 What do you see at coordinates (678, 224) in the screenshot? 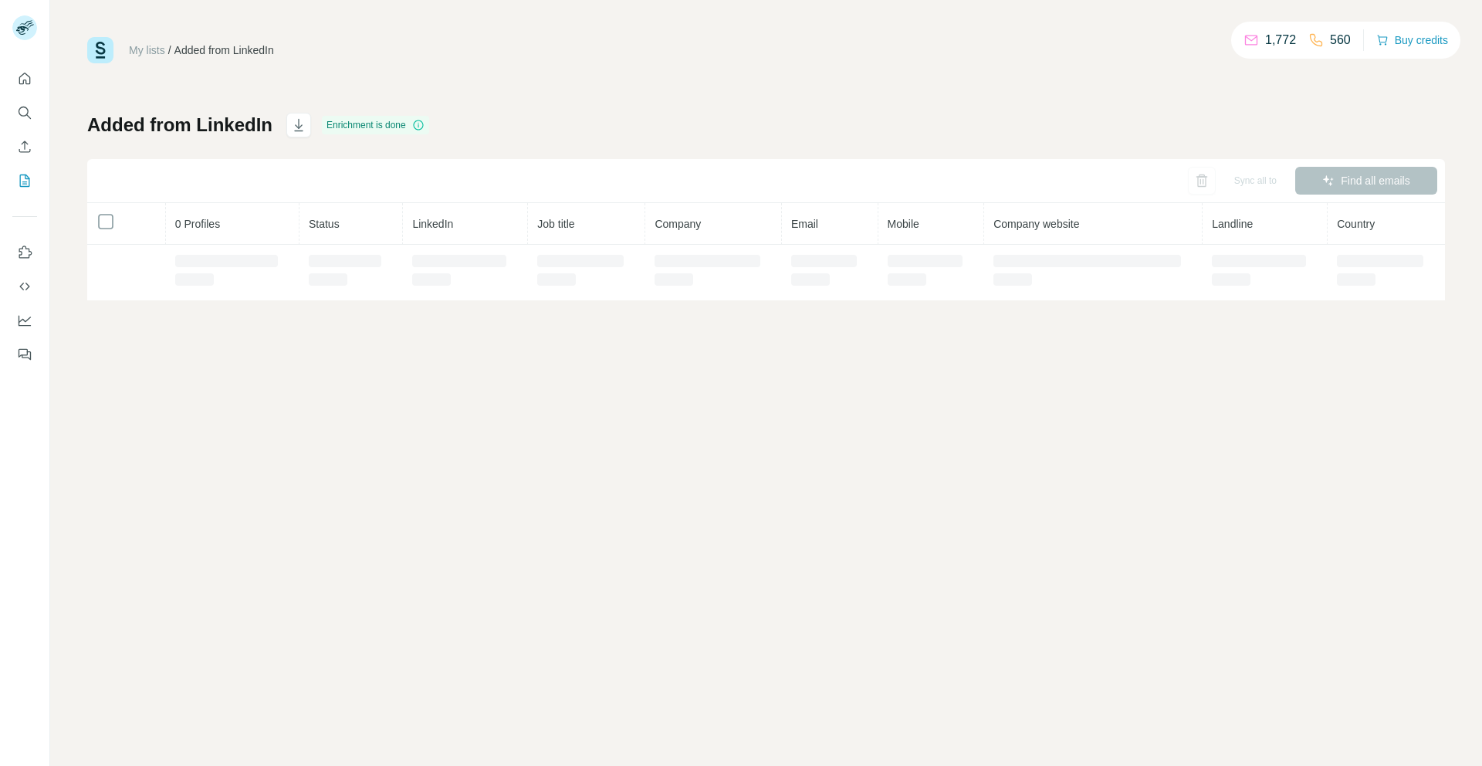
I see `span: Company` at bounding box center [678, 224].